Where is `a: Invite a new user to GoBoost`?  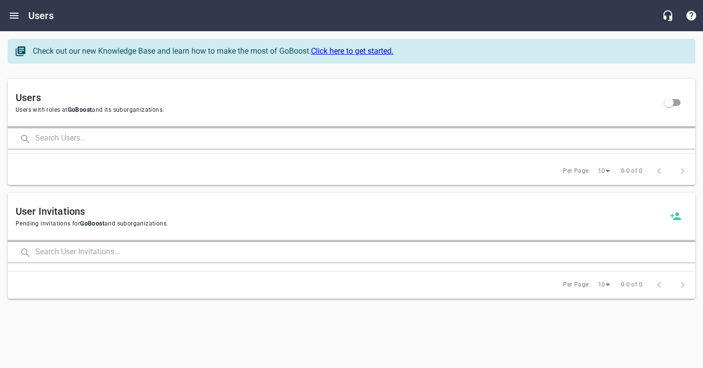
a: Invite a new user to GoBoost is located at coordinates (676, 216).